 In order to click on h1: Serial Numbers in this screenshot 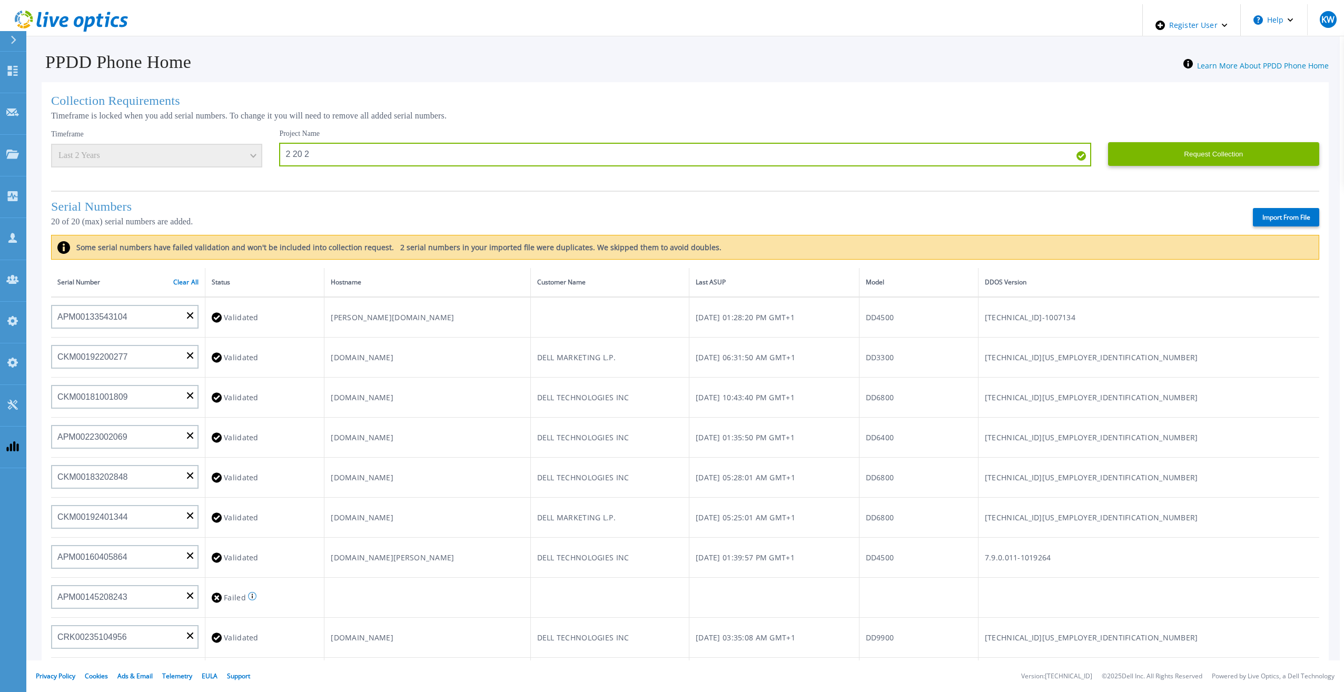, I will do `click(197, 206)`.